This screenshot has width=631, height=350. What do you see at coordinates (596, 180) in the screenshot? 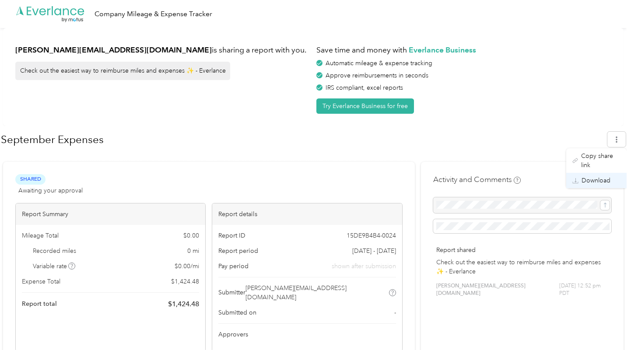
I see `span: Download` at bounding box center [596, 180].